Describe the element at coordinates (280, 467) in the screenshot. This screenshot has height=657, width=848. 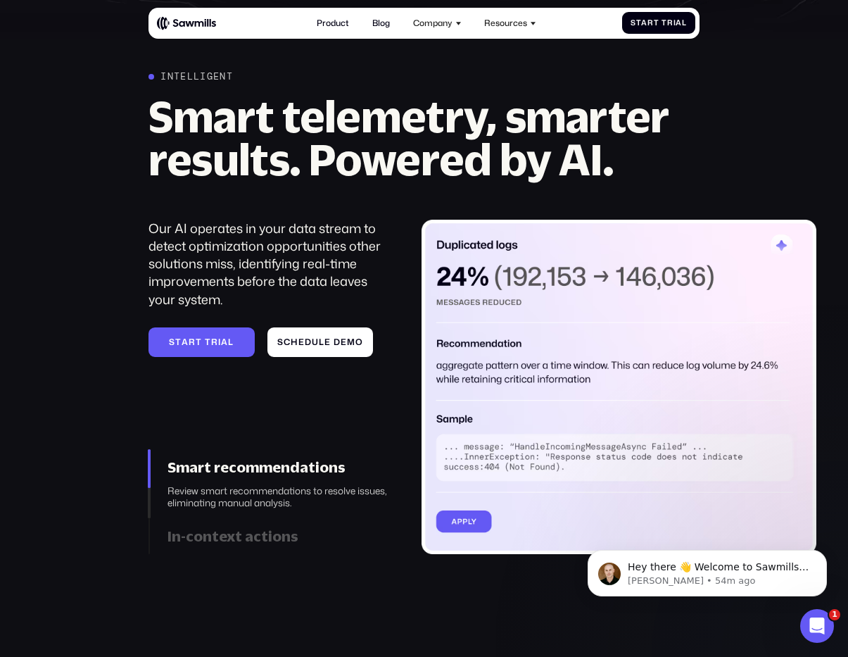
I see `div: Smart recommendations` at that location.